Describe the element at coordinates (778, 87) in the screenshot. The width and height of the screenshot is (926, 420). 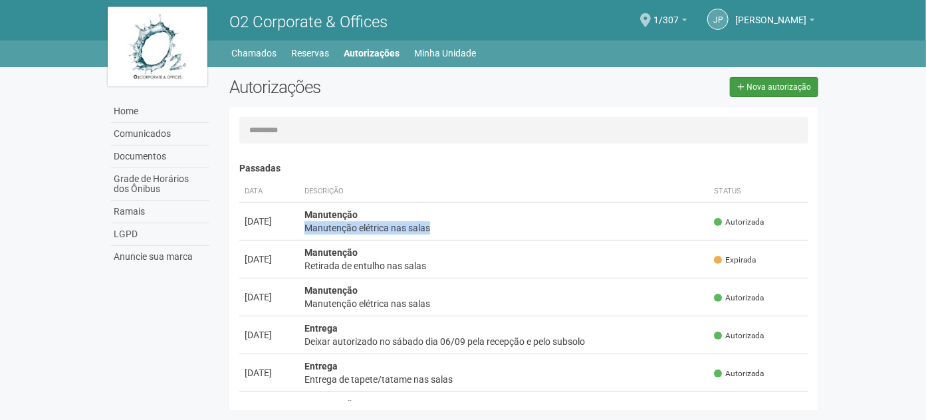
I see `span: Nova autorização` at that location.